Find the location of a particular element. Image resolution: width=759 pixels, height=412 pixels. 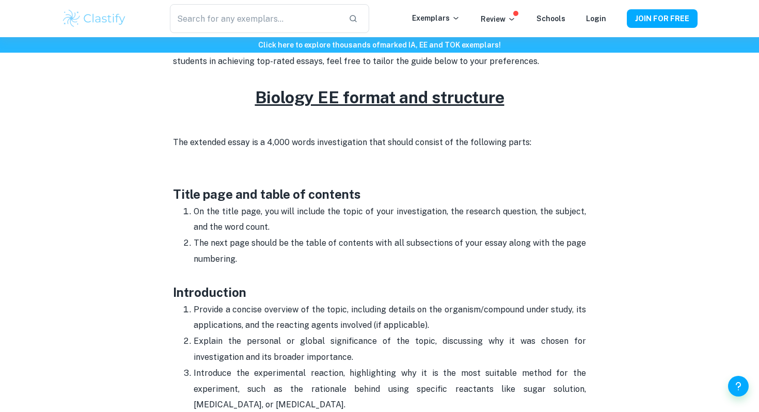

a: Schools is located at coordinates (551, 19).